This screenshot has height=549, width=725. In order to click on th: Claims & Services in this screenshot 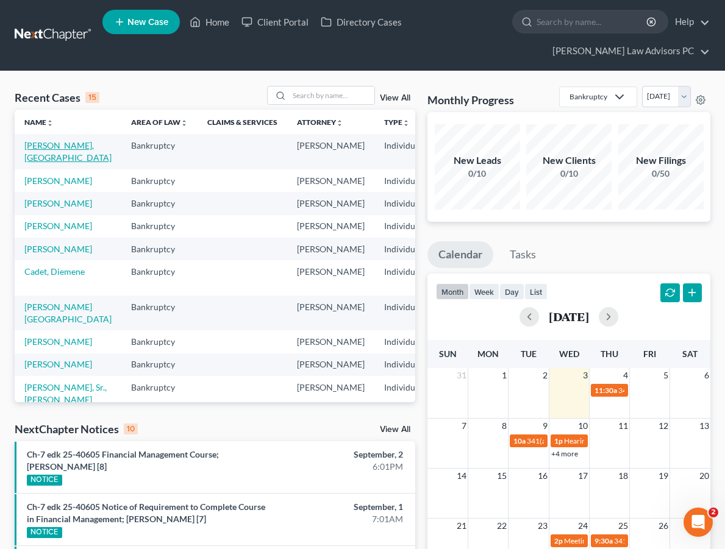, I will do `click(242, 122)`.